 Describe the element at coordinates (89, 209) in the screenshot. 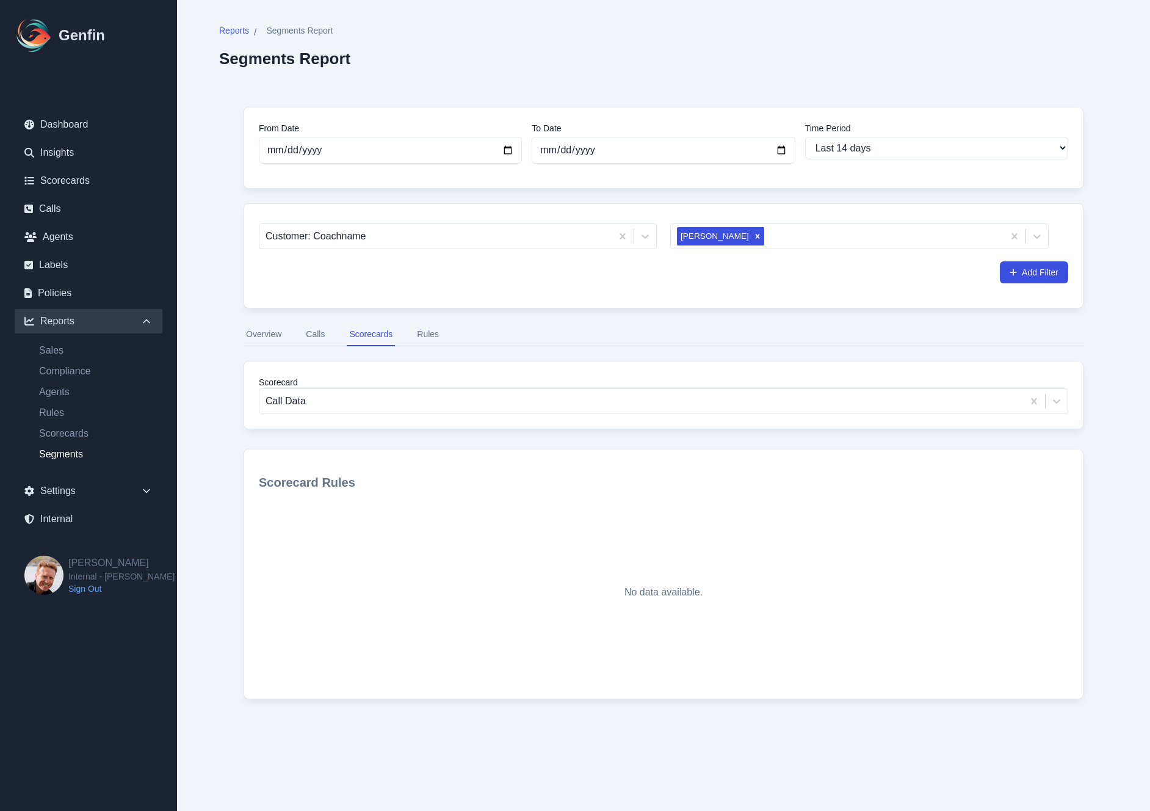

I see `a: Calls` at that location.